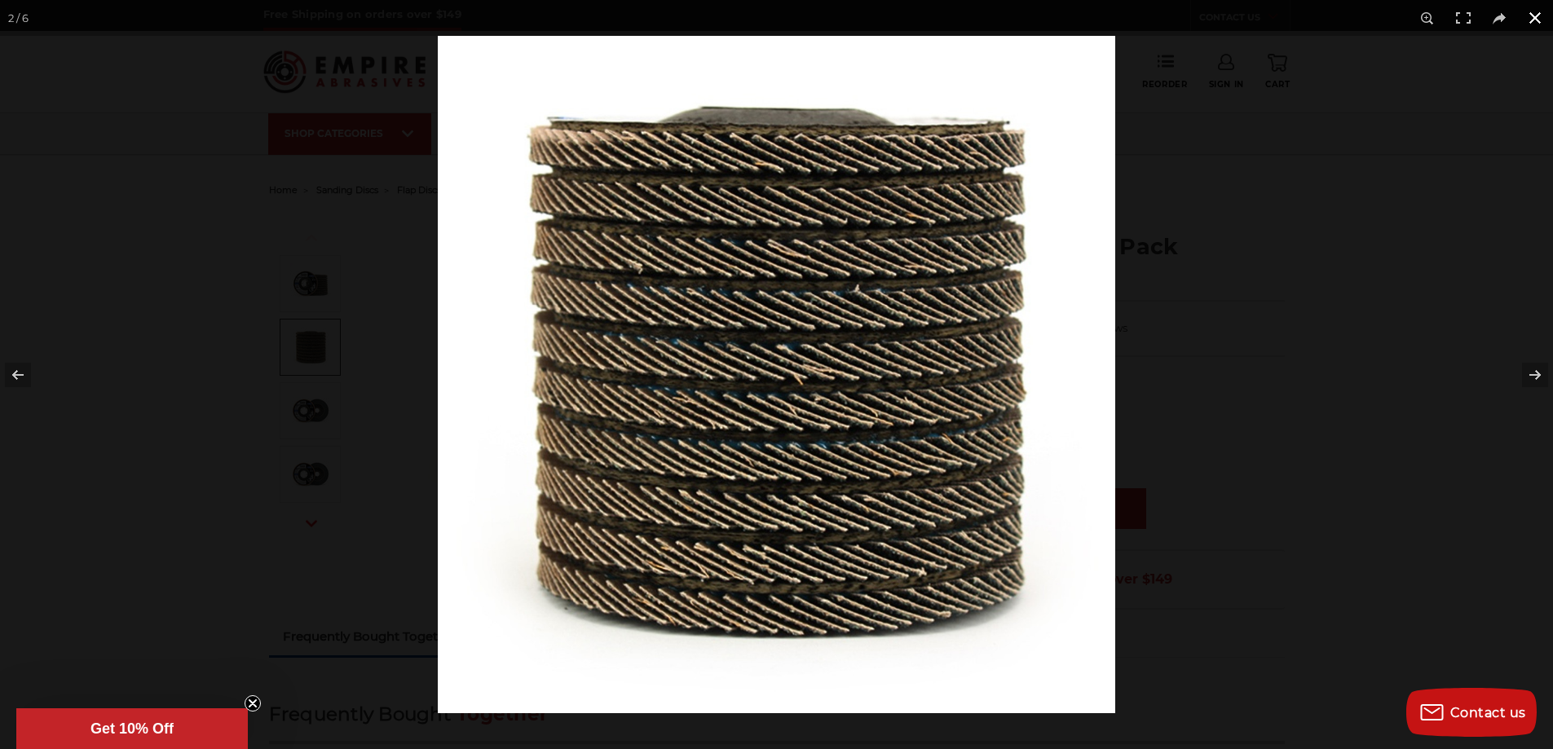  What do you see at coordinates (253, 704) in the screenshot?
I see `button: Close teaser` at bounding box center [253, 704].